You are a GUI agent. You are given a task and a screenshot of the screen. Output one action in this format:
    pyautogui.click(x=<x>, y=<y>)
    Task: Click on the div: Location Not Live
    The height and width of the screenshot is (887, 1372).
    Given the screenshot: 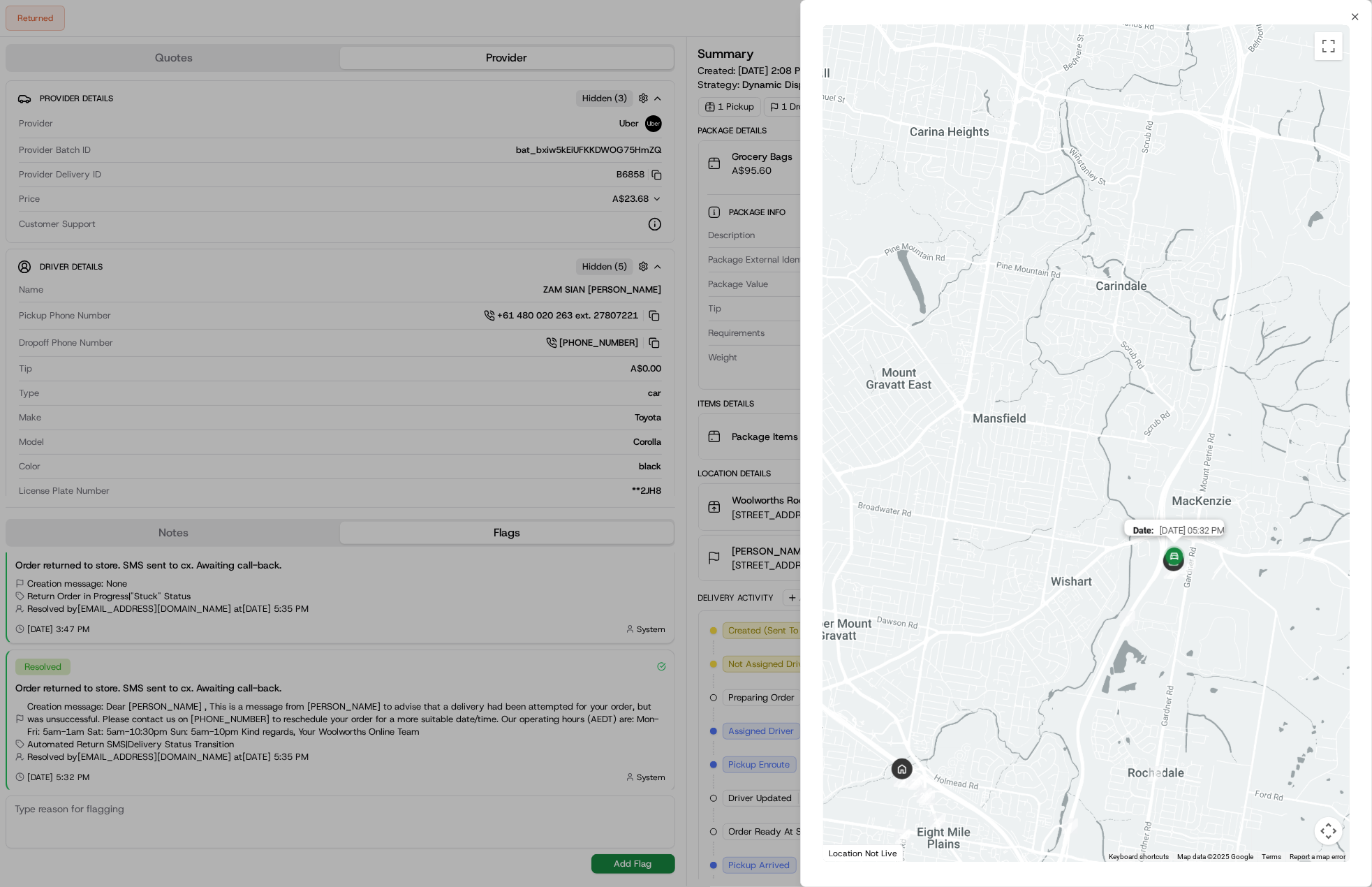 What is the action you would take?
    pyautogui.click(x=863, y=852)
    